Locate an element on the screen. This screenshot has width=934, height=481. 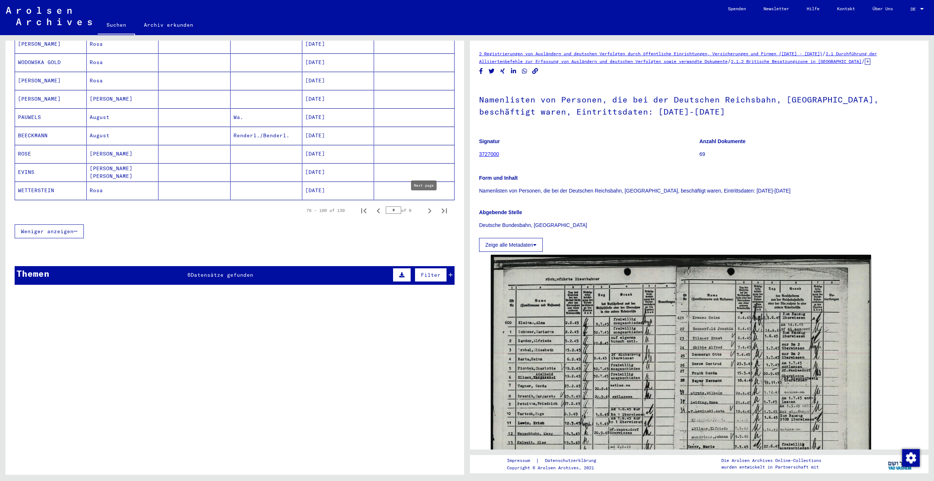
p: wurden entwickelt in Partnerschaft mit is located at coordinates (771, 467).